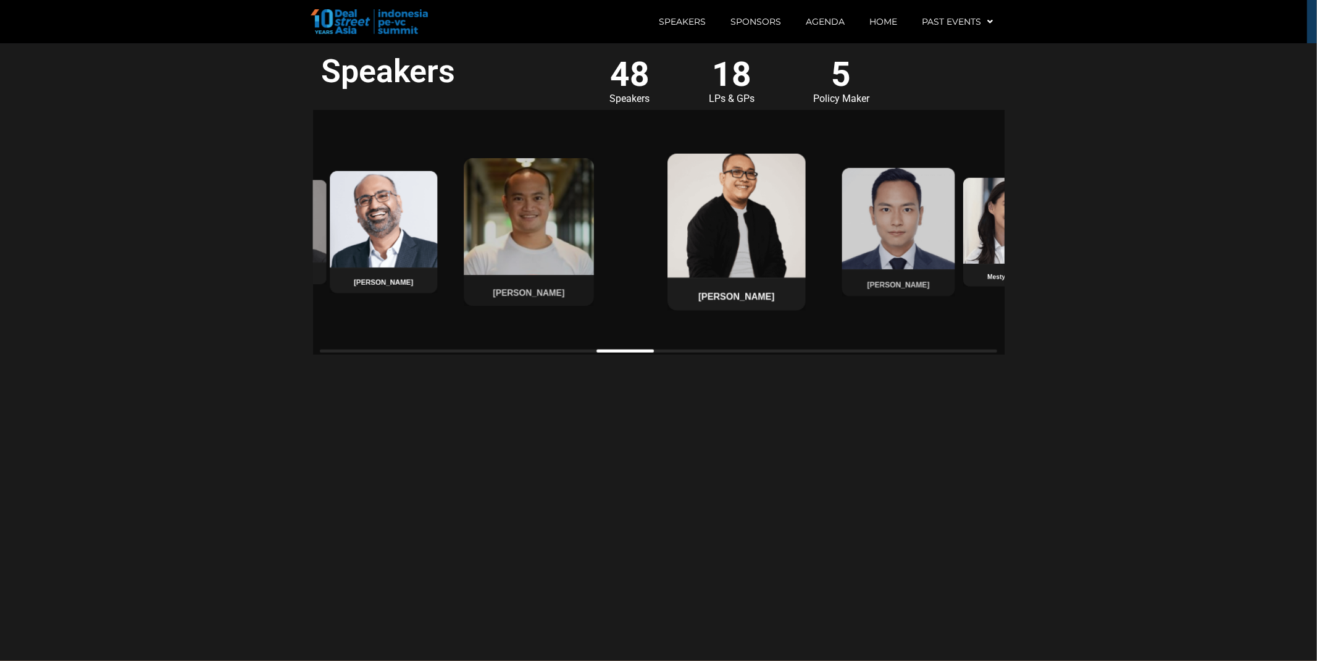 This screenshot has height=661, width=1317. I want to click on h2: Speakers, so click(387, 72).